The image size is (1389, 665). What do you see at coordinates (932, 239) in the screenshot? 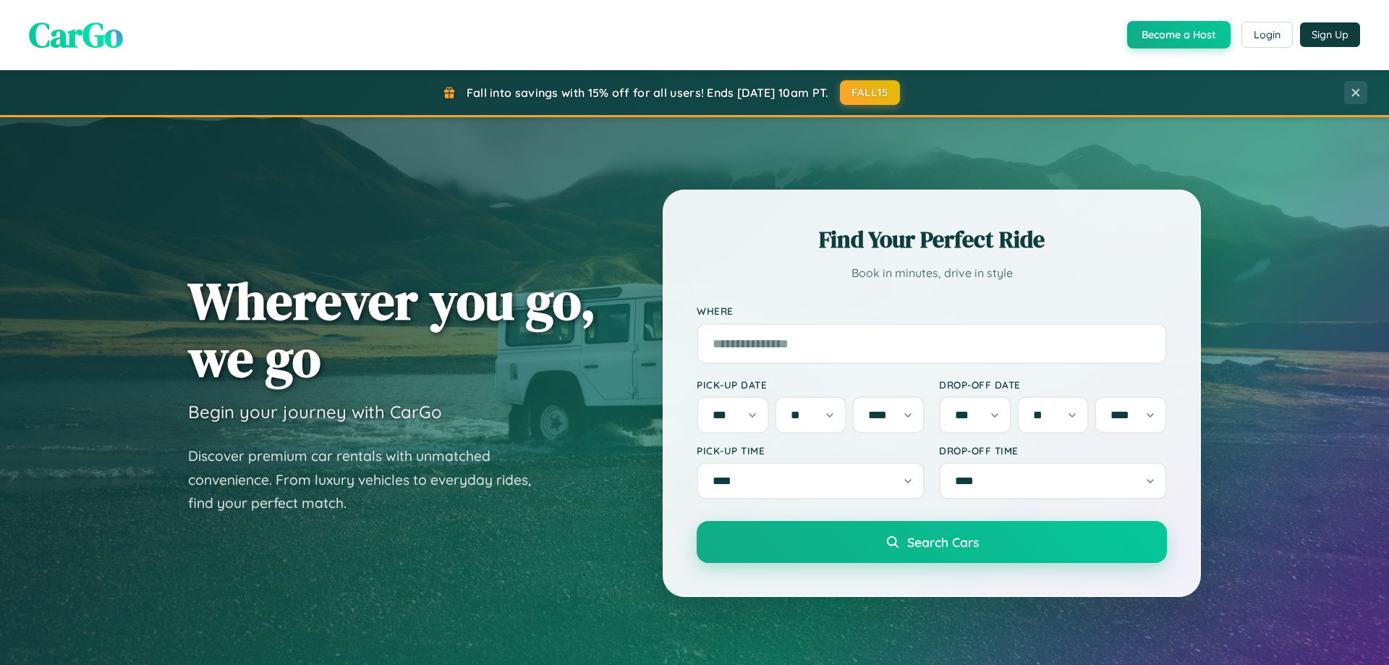
I see `h2: Find Your Perfect Ride` at bounding box center [932, 239].